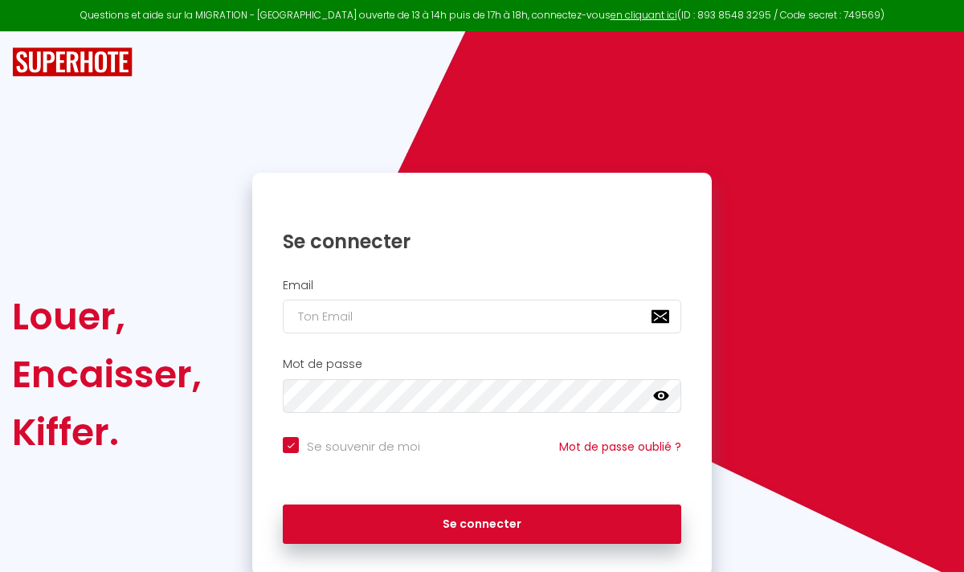 Image resolution: width=964 pixels, height=572 pixels. What do you see at coordinates (482, 364) in the screenshot?
I see `h2: Mot de passe` at bounding box center [482, 364].